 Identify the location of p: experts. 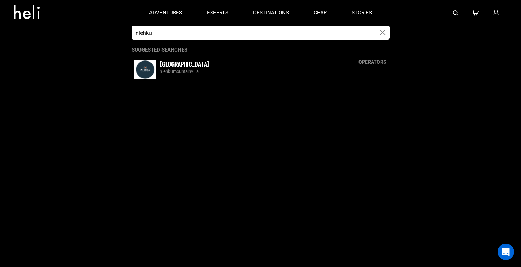
(217, 13).